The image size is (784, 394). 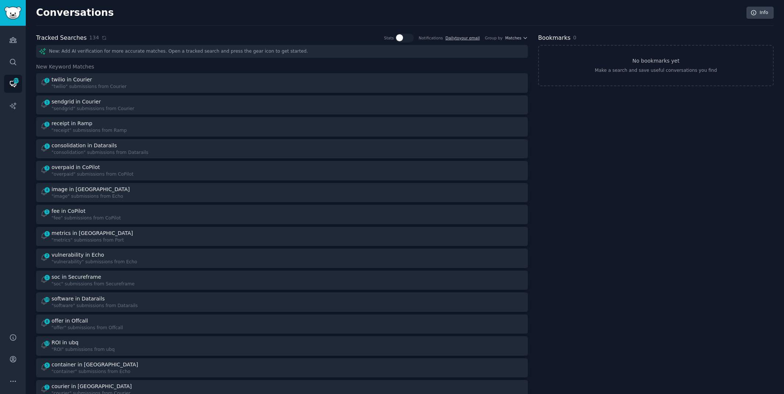 I want to click on span: 10, so click(x=47, y=299).